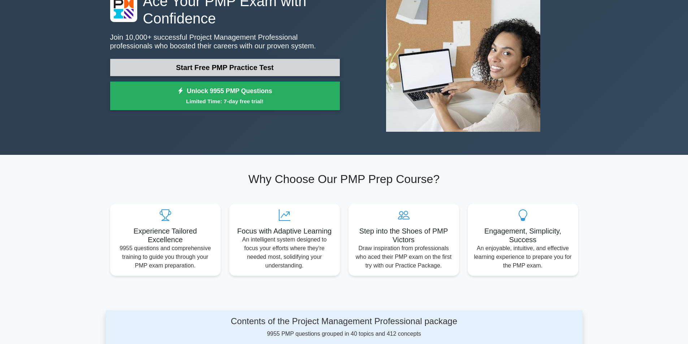  Describe the element at coordinates (344, 327) in the screenshot. I see `div: 9955 PMP questions grouped in 40 topics and 412 concepts` at that location.